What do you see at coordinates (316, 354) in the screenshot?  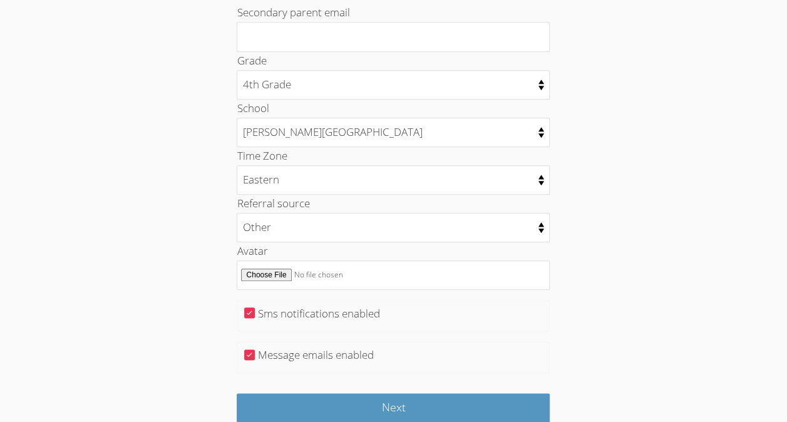 I see `label: Message emails enabled` at bounding box center [316, 354].